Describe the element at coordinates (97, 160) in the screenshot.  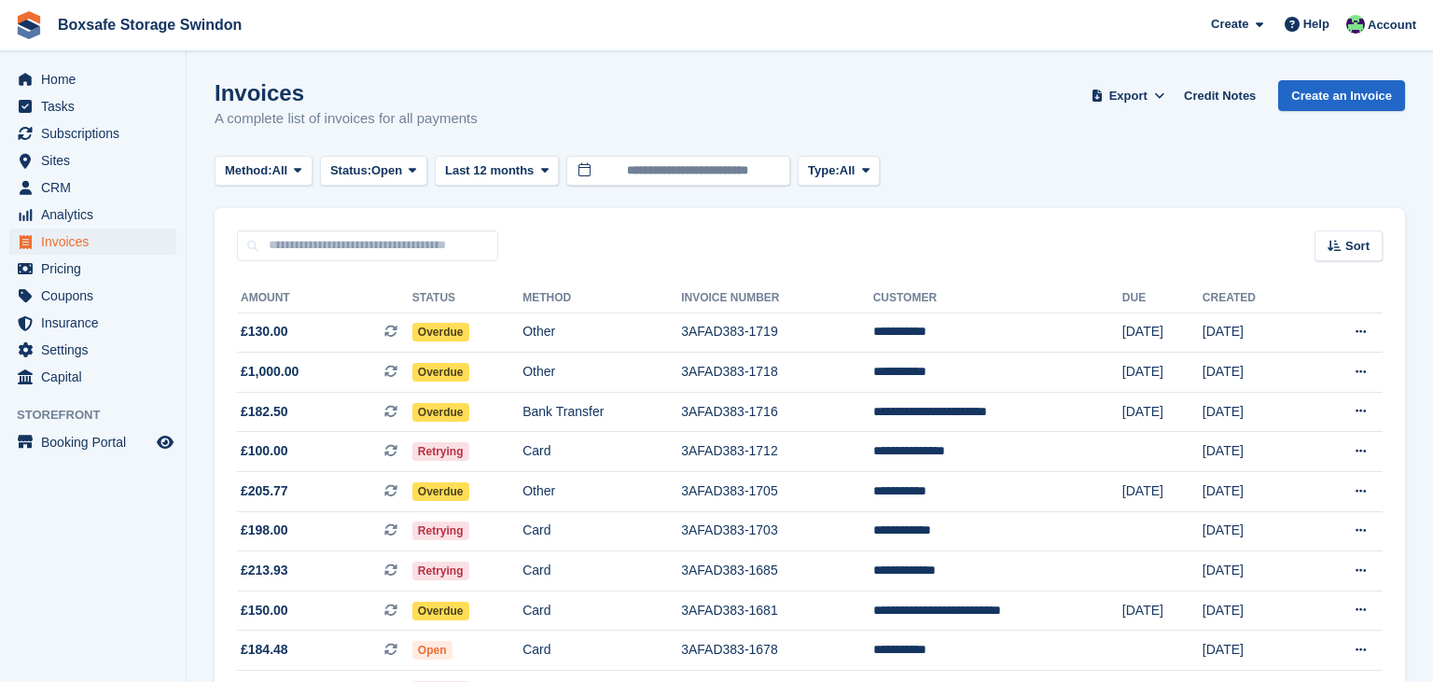
I see `span: Sites` at that location.